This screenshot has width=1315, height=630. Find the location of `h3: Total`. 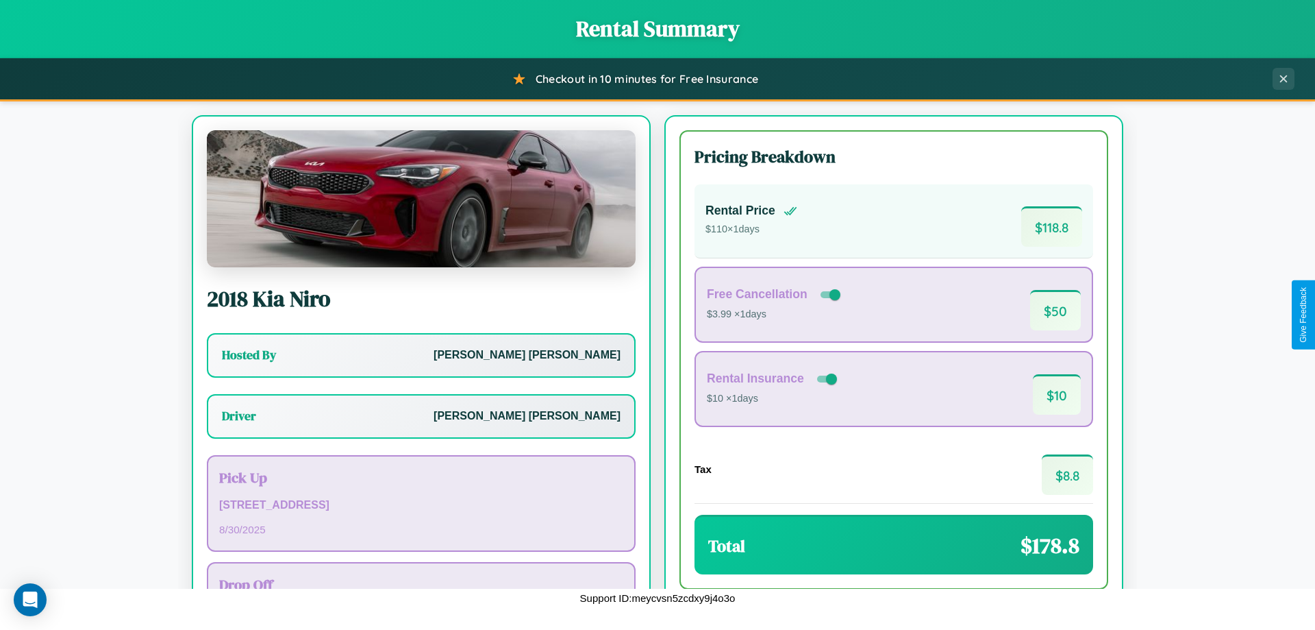

h3: Total is located at coordinates (727, 545).